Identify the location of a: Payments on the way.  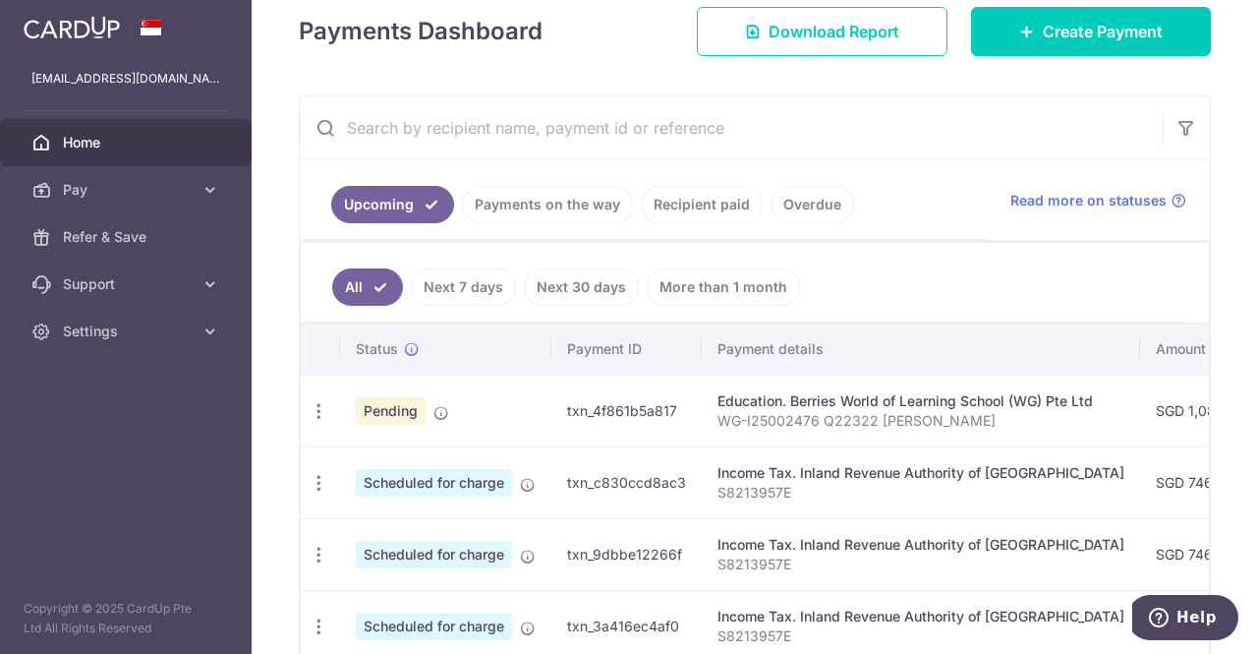
(548, 204).